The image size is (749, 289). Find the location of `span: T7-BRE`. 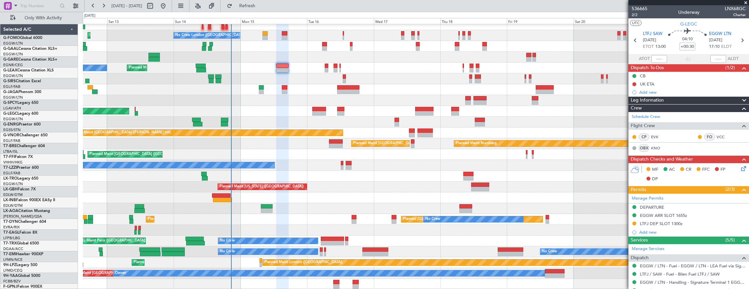

span: T7-BRE is located at coordinates (10, 146).